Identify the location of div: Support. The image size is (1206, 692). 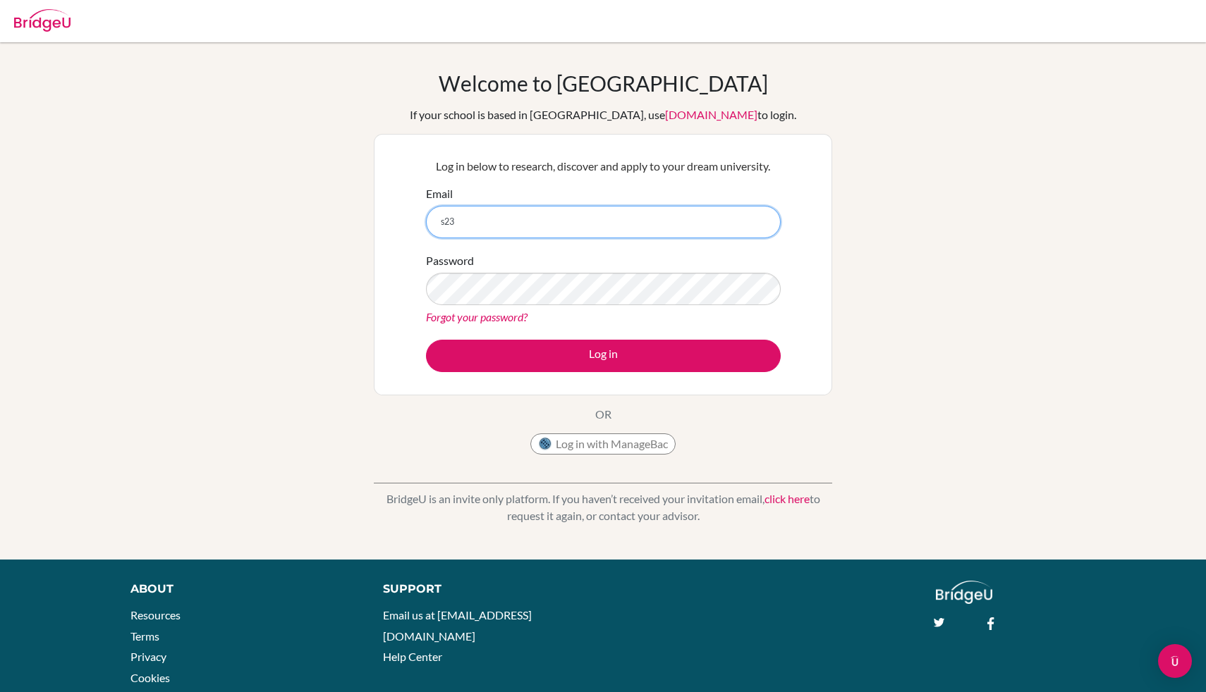
(485, 589).